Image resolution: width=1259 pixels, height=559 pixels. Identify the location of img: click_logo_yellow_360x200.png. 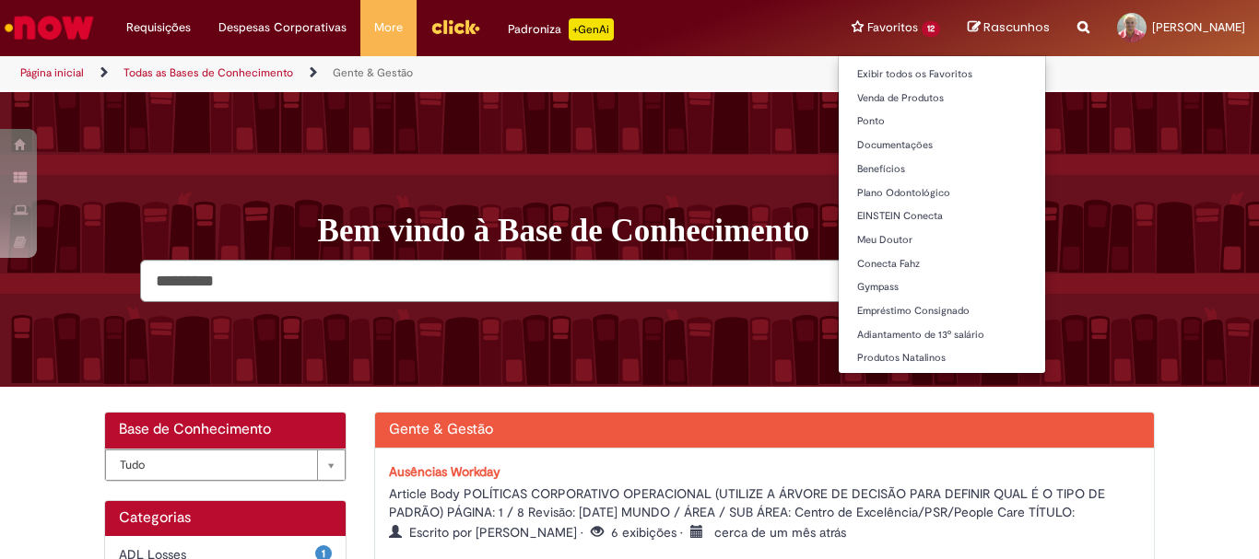
(455, 27).